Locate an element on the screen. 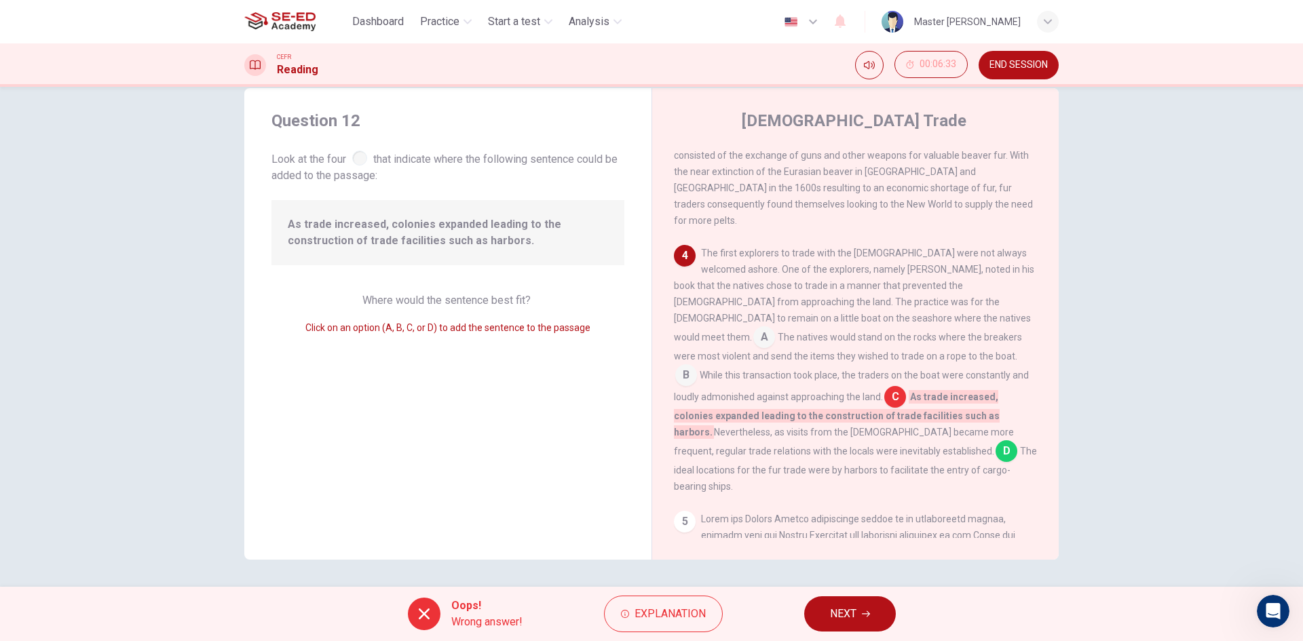  span: NEXT is located at coordinates (843, 614).